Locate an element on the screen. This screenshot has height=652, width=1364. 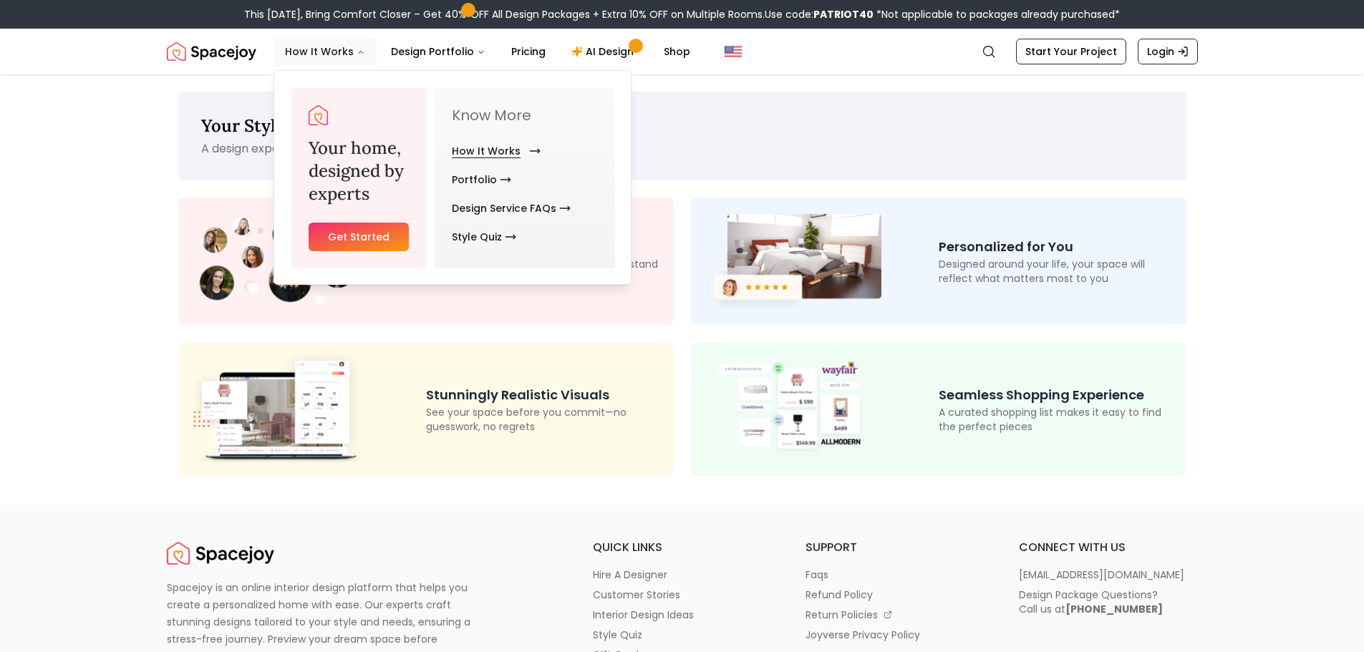
img: 3D Design is located at coordinates (279, 409).